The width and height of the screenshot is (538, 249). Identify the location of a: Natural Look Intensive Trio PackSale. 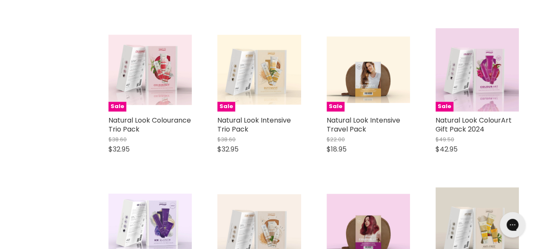
(259, 70).